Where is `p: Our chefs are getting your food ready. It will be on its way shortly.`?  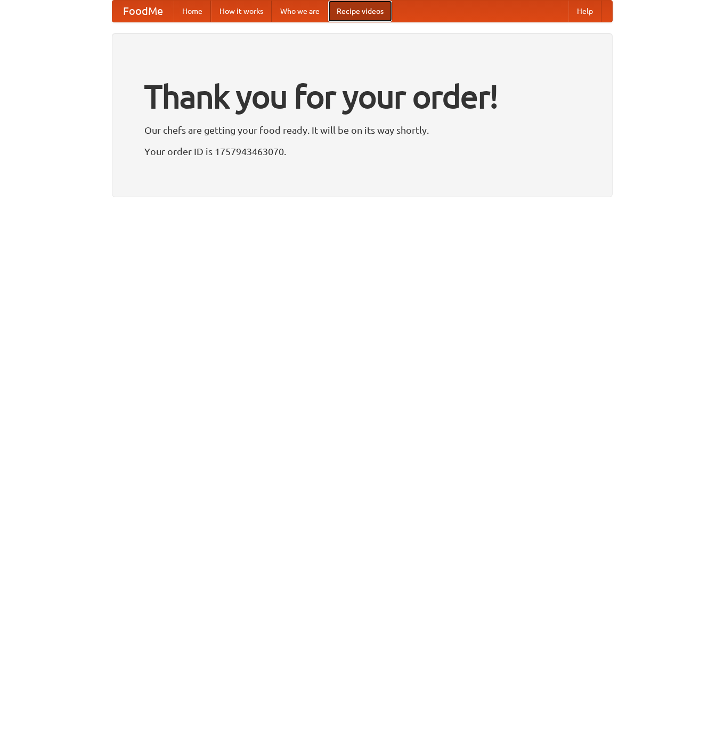 p: Our chefs are getting your food ready. It will be on its way shortly. is located at coordinates (362, 130).